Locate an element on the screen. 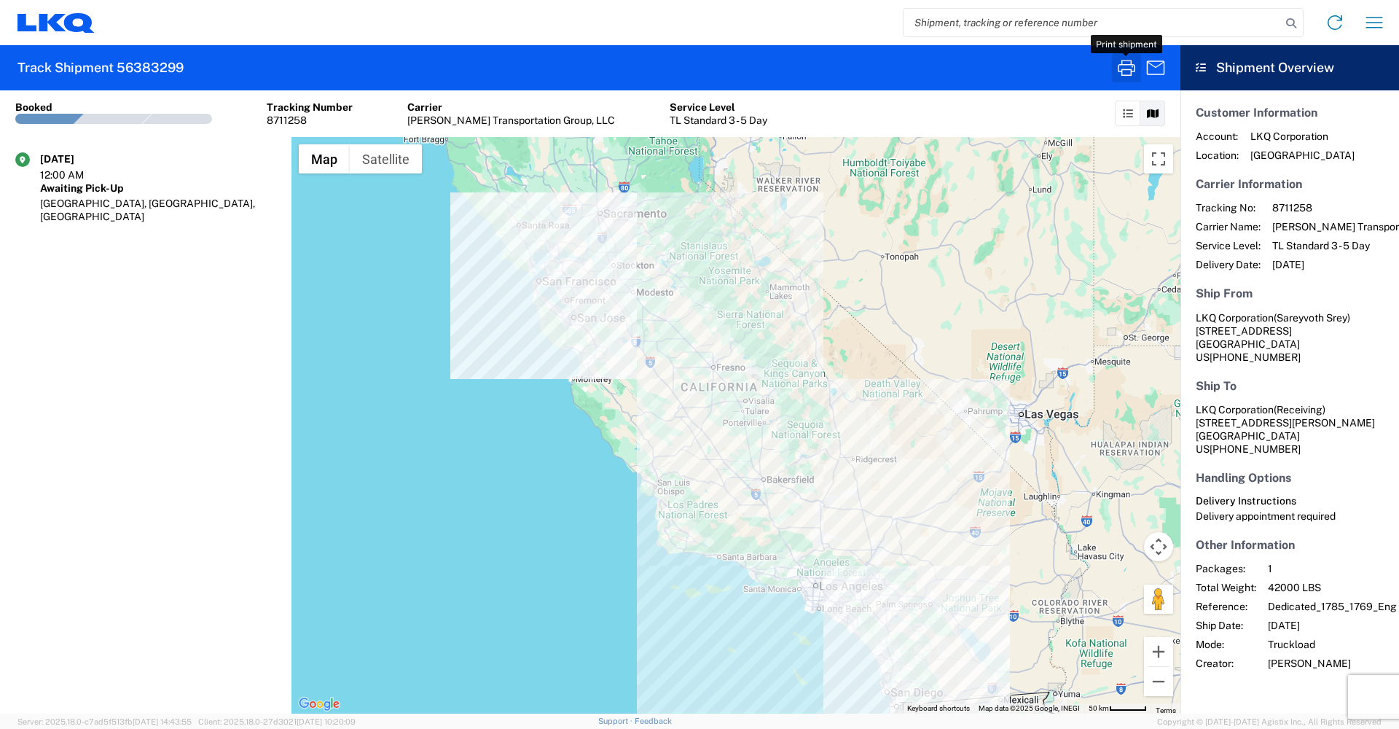 Image resolution: width=1399 pixels, height=729 pixels. span: Server: 2025.18.0-c7ad5f513fb is located at coordinates (104, 721).